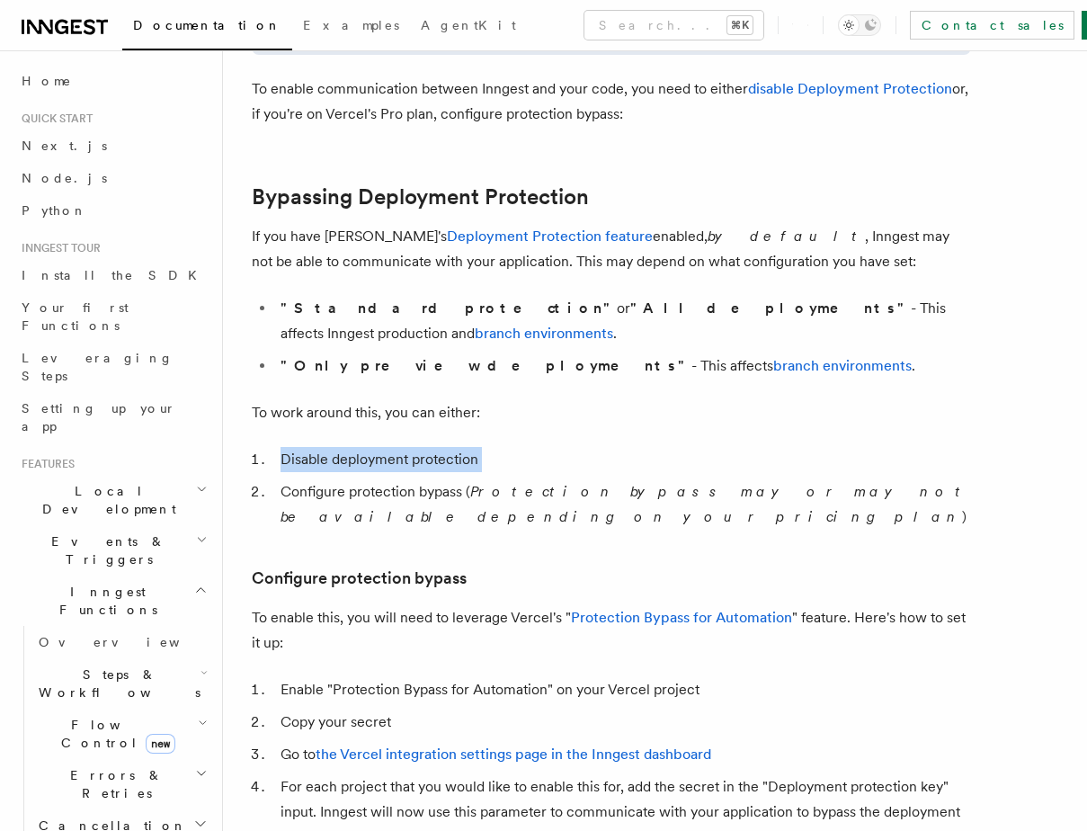 This screenshot has width=1087, height=831. I want to click on button: Errors & Retries, so click(121, 784).